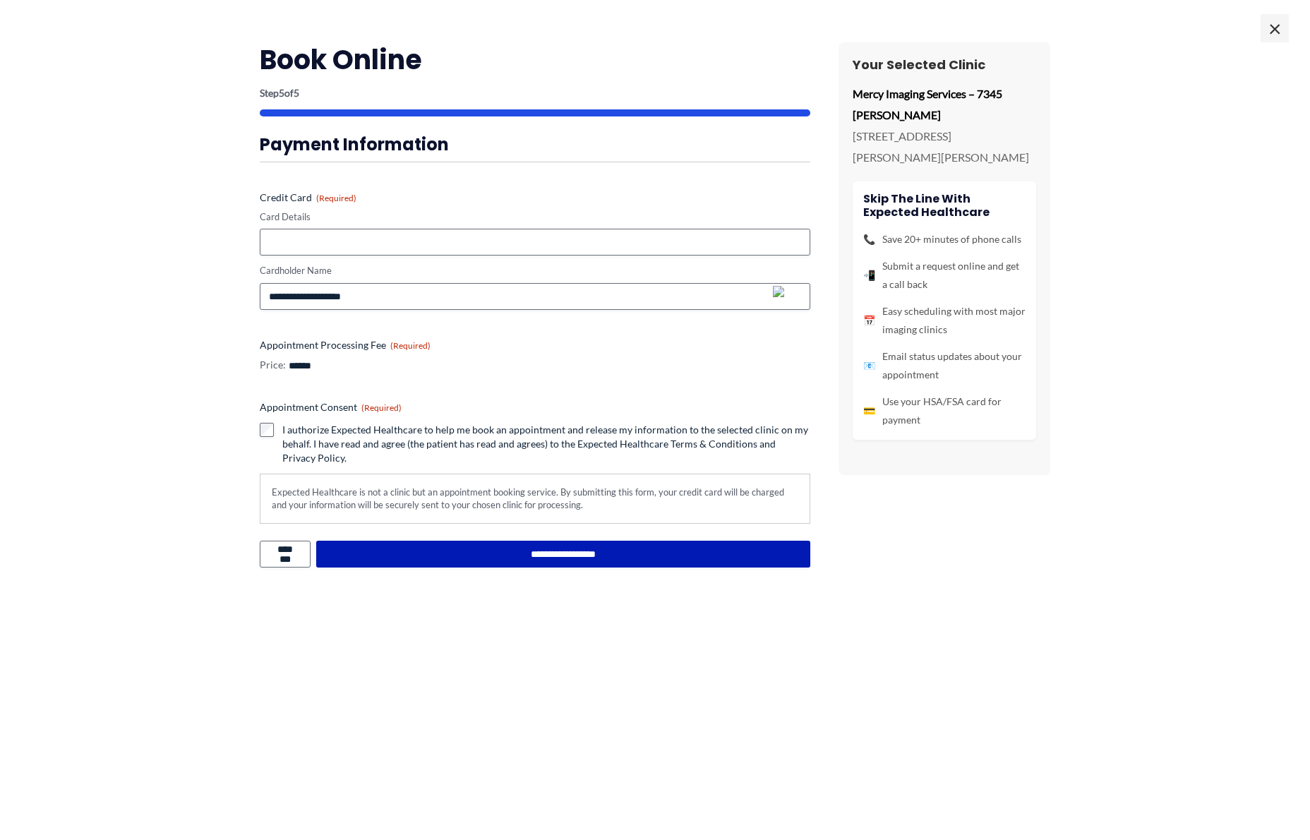 Image resolution: width=1310 pixels, height=840 pixels. What do you see at coordinates (535, 144) in the screenshot?
I see `h3: Payment Information` at bounding box center [535, 144].